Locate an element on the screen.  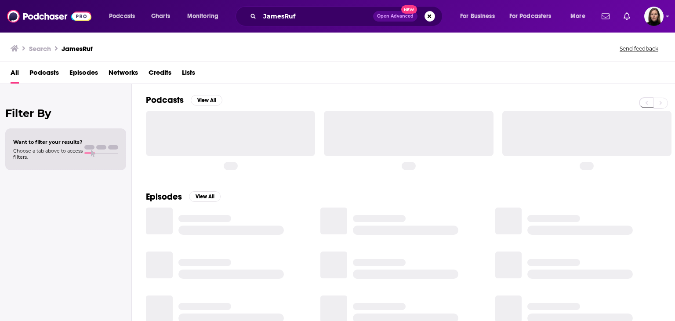
span: All is located at coordinates (15, 74).